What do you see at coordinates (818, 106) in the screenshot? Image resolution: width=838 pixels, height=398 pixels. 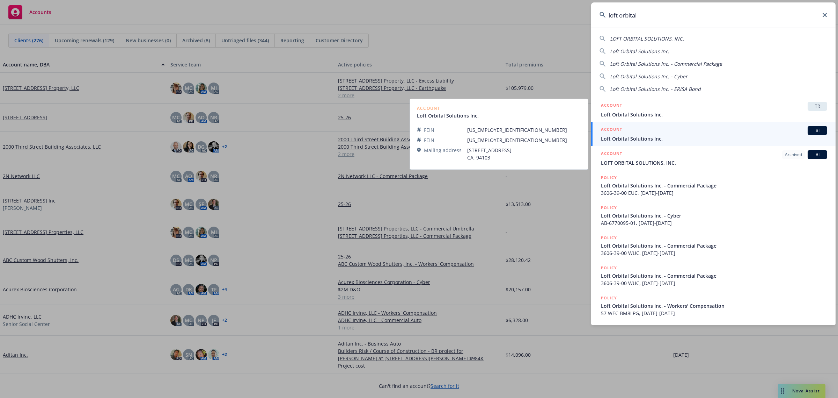 I see `span: TR` at bounding box center [818, 106].